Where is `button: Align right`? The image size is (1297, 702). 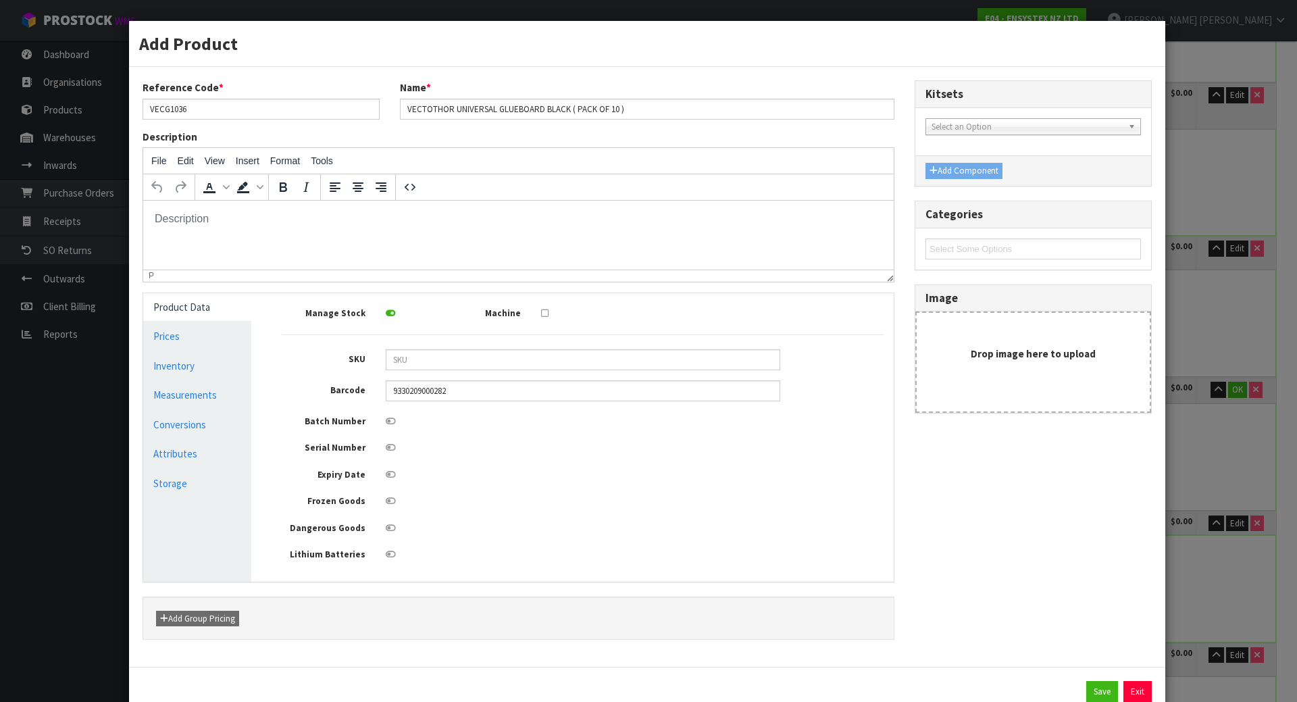
button: Align right is located at coordinates (381, 187).